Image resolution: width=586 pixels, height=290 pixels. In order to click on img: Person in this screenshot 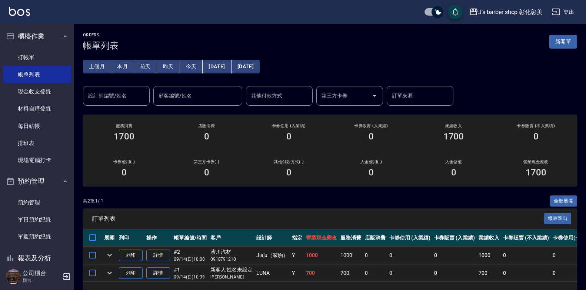, I will do `click(13, 277)`.